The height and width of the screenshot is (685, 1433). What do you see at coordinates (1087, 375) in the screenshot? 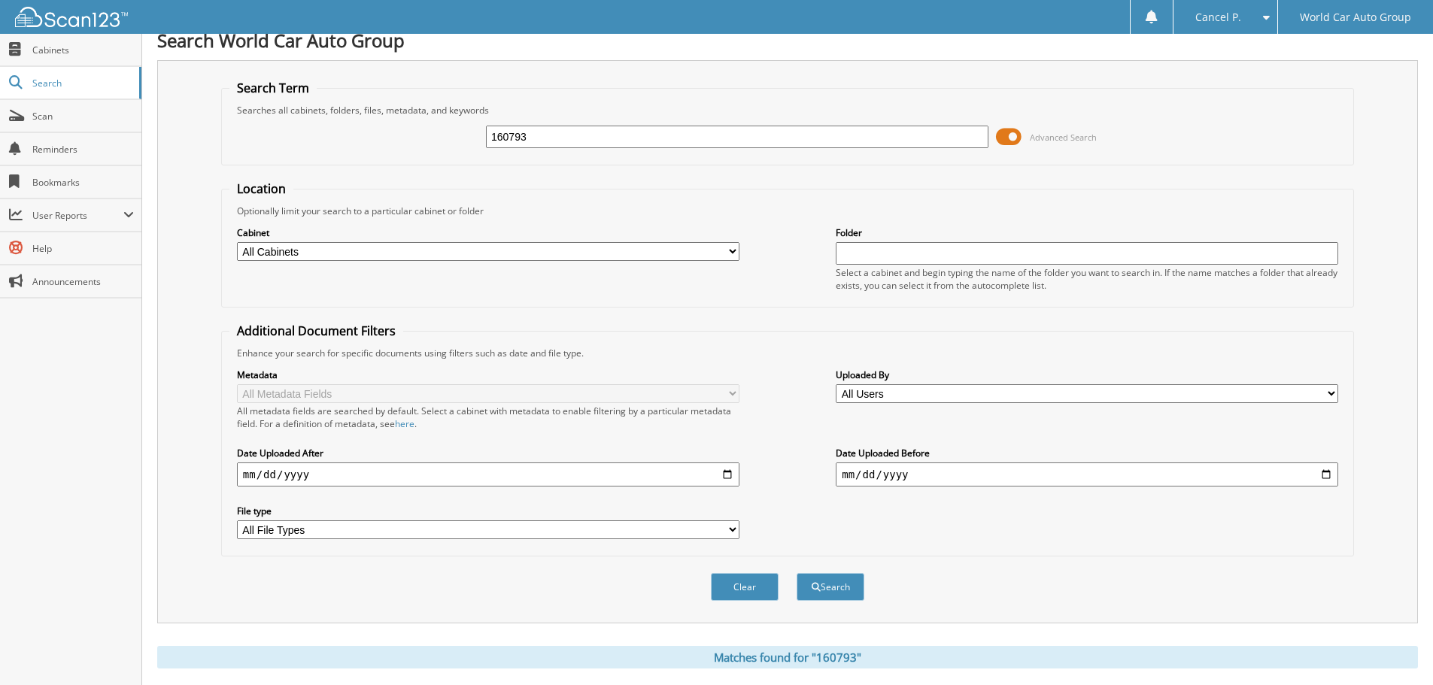
I see `label: Uploaded By` at bounding box center [1087, 375].